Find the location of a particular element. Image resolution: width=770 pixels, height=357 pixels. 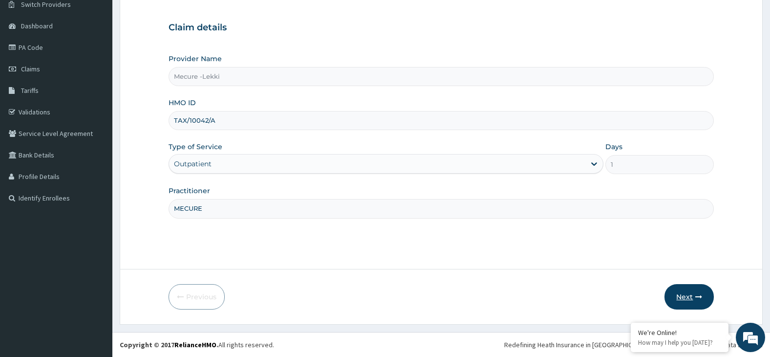

img: d_794563401_company_1708531726252_794563401 is located at coordinates (29, 61).